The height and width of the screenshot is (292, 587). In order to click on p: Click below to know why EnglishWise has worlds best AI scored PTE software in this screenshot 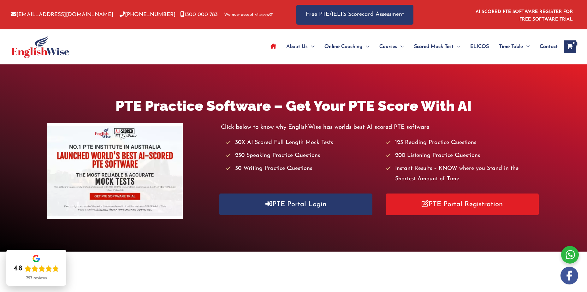, I will do `click(380, 127)`.